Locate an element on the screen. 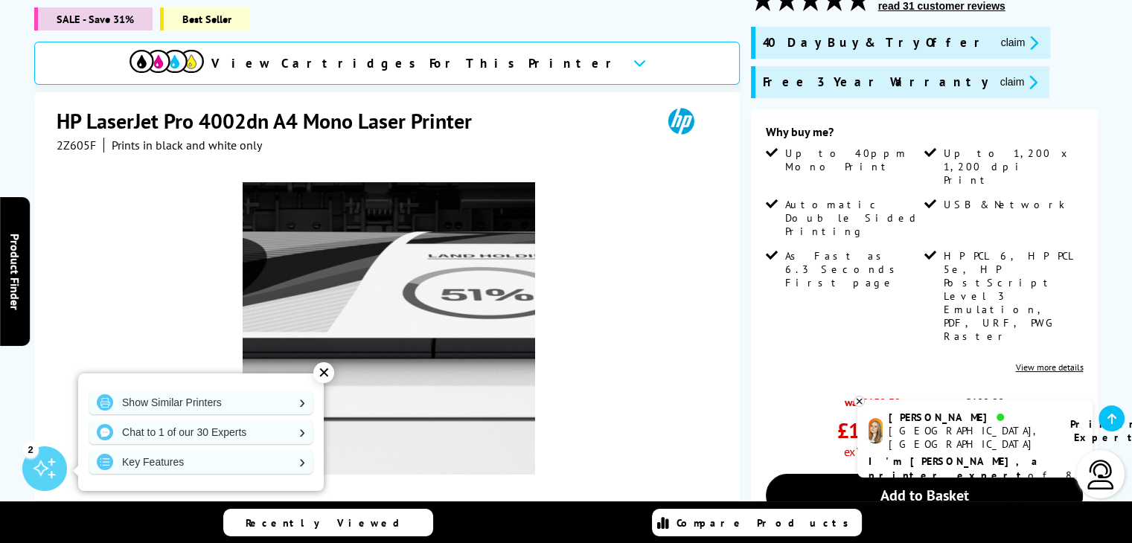  h1: HP LaserJet Pro 4002dn A4 Mono Laser Printer is located at coordinates (272, 121).